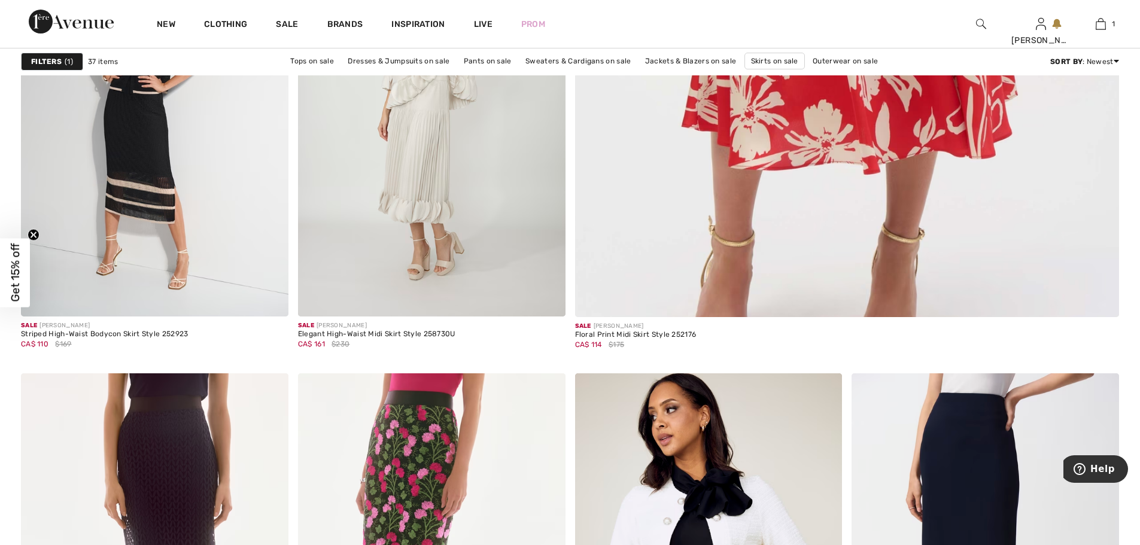 Image resolution: width=1140 pixels, height=545 pixels. What do you see at coordinates (63, 344) in the screenshot?
I see `span: $169` at bounding box center [63, 344].